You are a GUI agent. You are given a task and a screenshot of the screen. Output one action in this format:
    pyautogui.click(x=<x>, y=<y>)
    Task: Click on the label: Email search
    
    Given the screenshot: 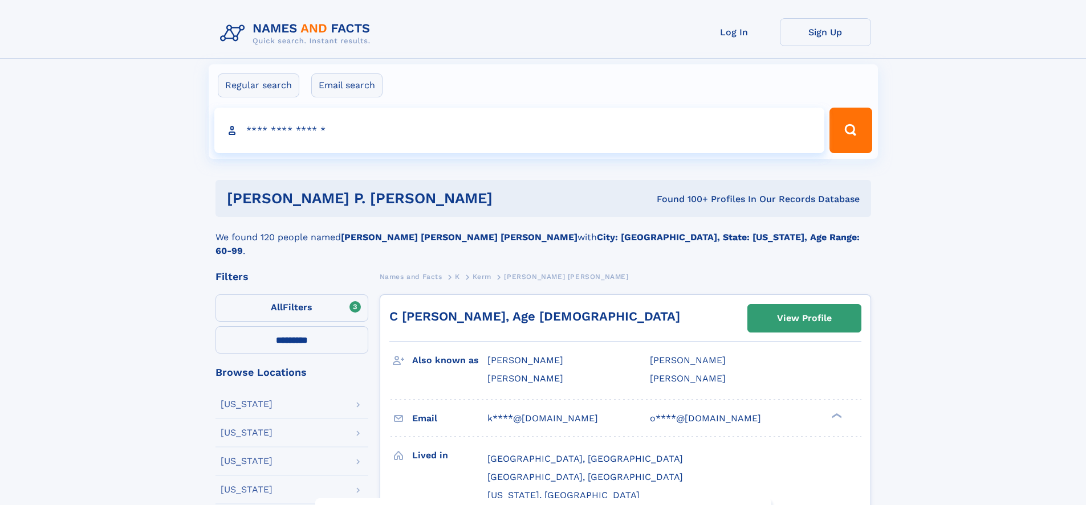 What is the action you would take?
    pyautogui.click(x=346, y=85)
    